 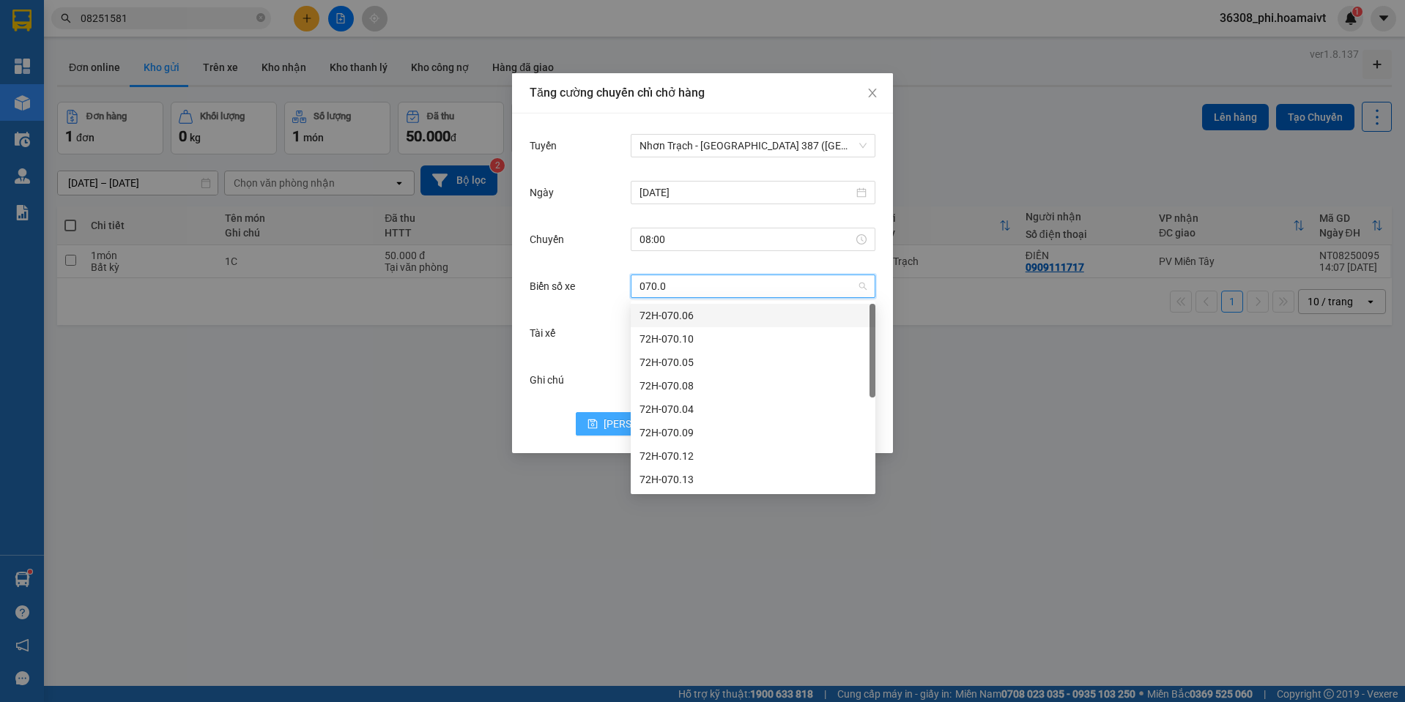 What do you see at coordinates (546, 146) in the screenshot?
I see `label: Tuyến` at bounding box center [546, 146].